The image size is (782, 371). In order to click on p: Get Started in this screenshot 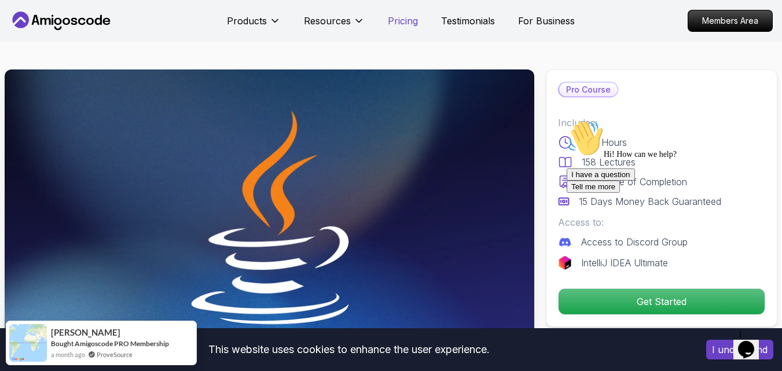, I will do `click(661, 301)`.